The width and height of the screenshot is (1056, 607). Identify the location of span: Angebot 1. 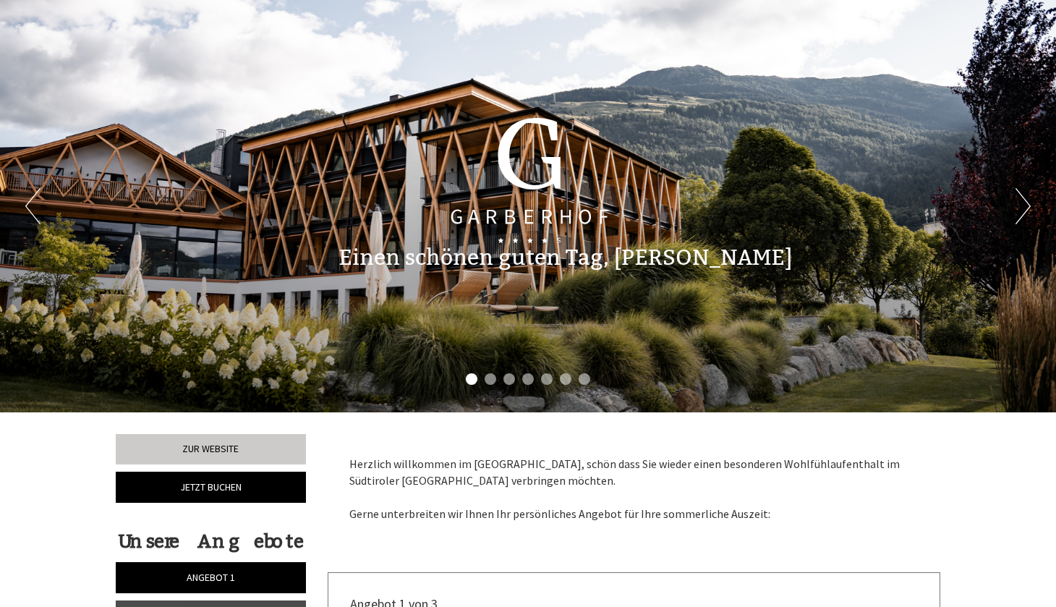
(210, 577).